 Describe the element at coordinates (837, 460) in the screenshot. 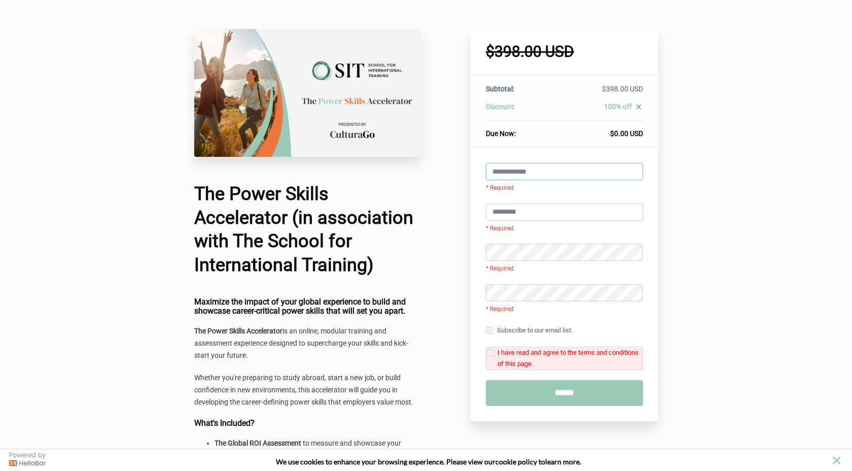

I see `button: close` at that location.